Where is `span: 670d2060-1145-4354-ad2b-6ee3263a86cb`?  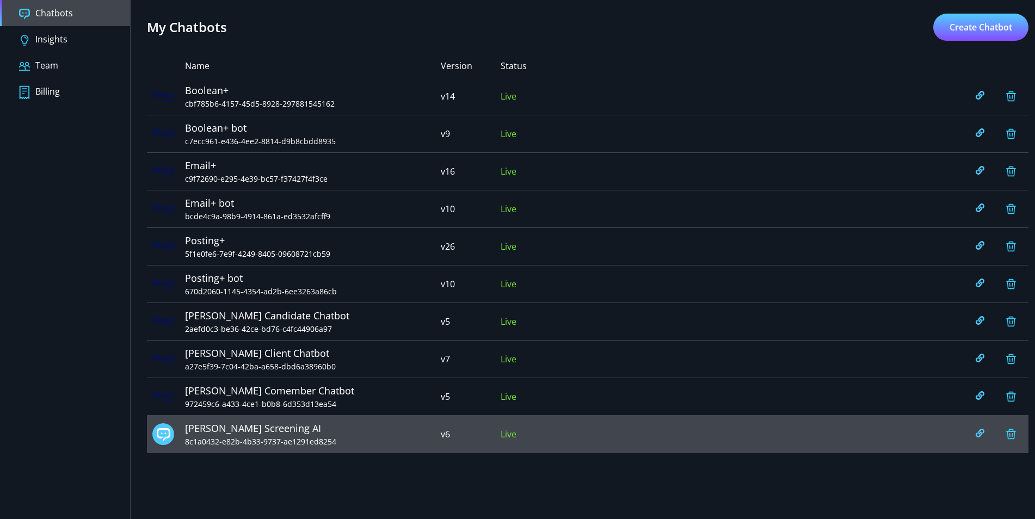
span: 670d2060-1145-4354-ad2b-6ee3263a86cb is located at coordinates (313, 291).